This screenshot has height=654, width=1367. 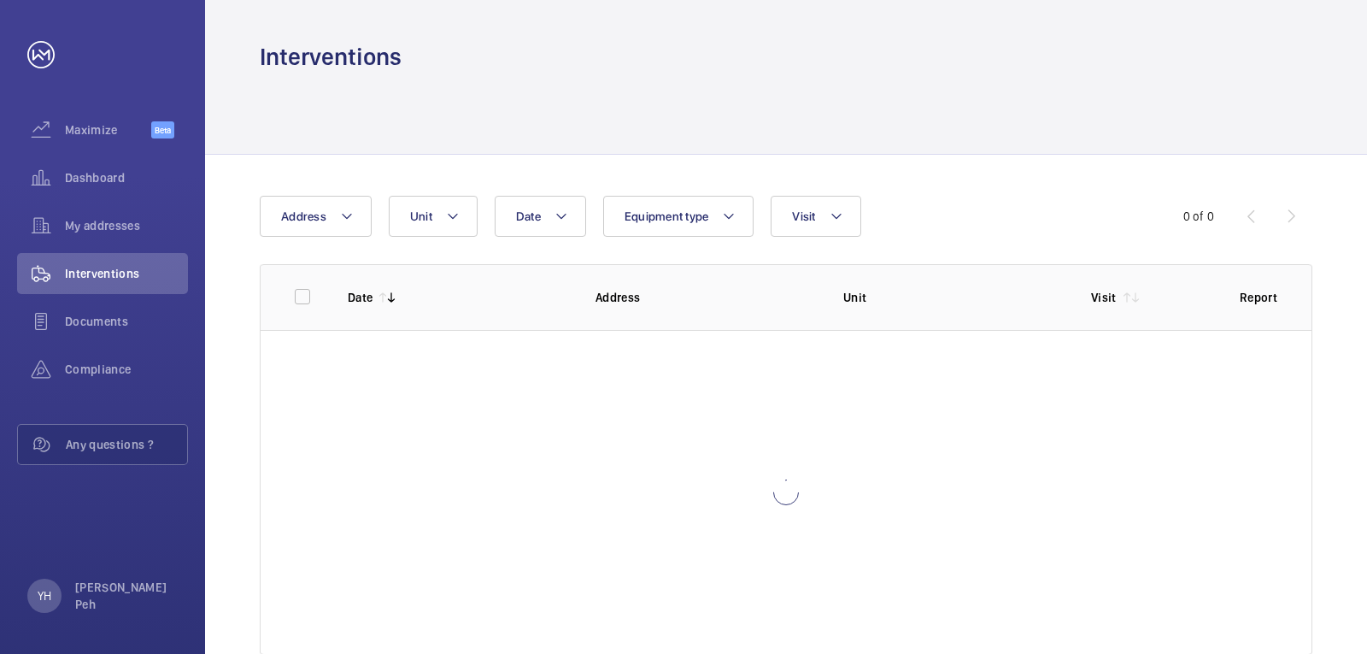 What do you see at coordinates (540, 216) in the screenshot?
I see `button: Date` at bounding box center [540, 216].